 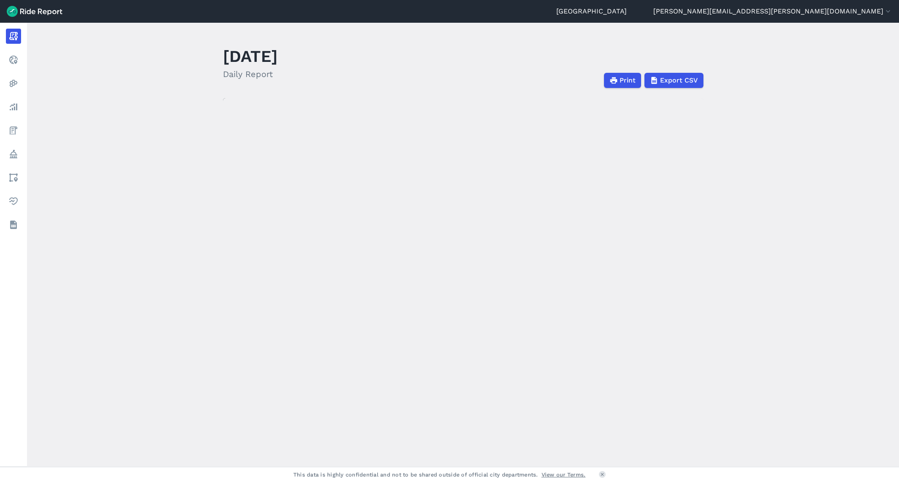 What do you see at coordinates (13, 131) in the screenshot?
I see `a: Fees` at bounding box center [13, 131].